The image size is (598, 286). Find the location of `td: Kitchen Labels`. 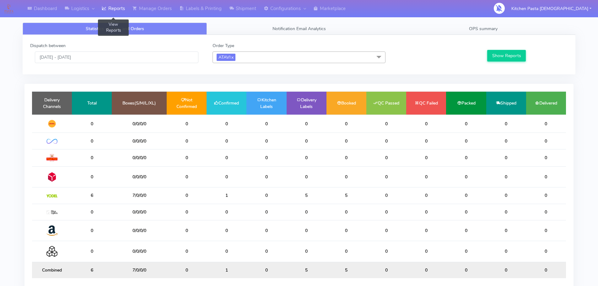

td: Kitchen Labels is located at coordinates (266, 103).